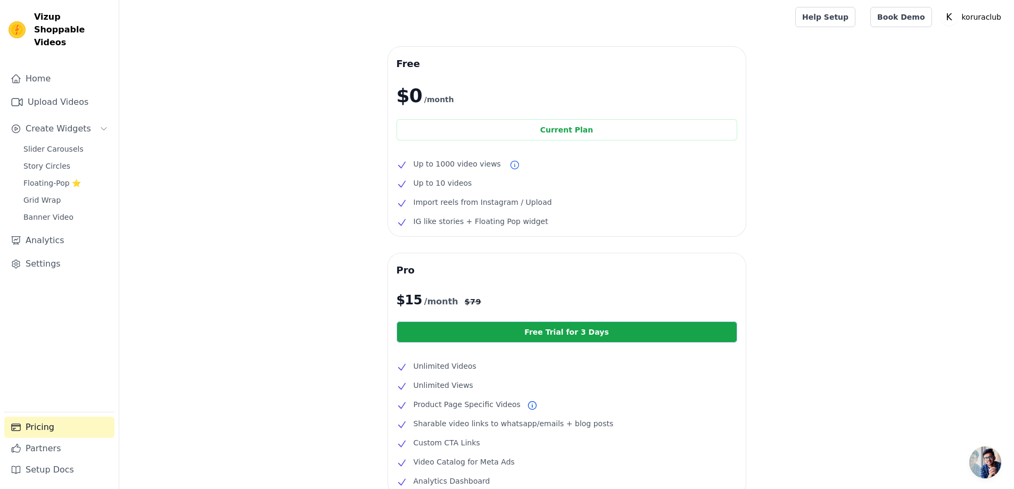  What do you see at coordinates (901, 17) in the screenshot?
I see `a: Book Demo` at bounding box center [901, 17].